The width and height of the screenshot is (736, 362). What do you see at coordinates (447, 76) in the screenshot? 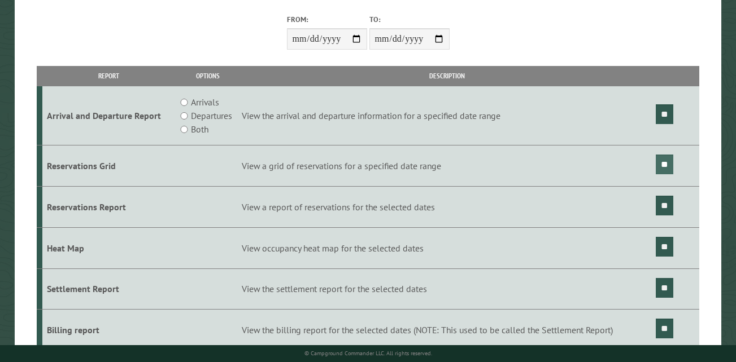
I see `th: Description` at bounding box center [447, 76].